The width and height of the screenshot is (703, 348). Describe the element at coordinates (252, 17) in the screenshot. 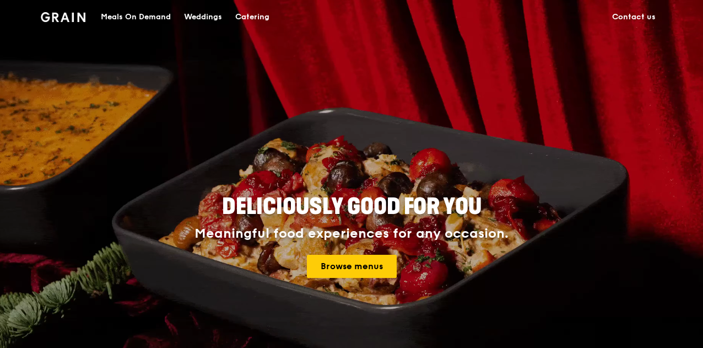

I see `div: Catering` at that location.